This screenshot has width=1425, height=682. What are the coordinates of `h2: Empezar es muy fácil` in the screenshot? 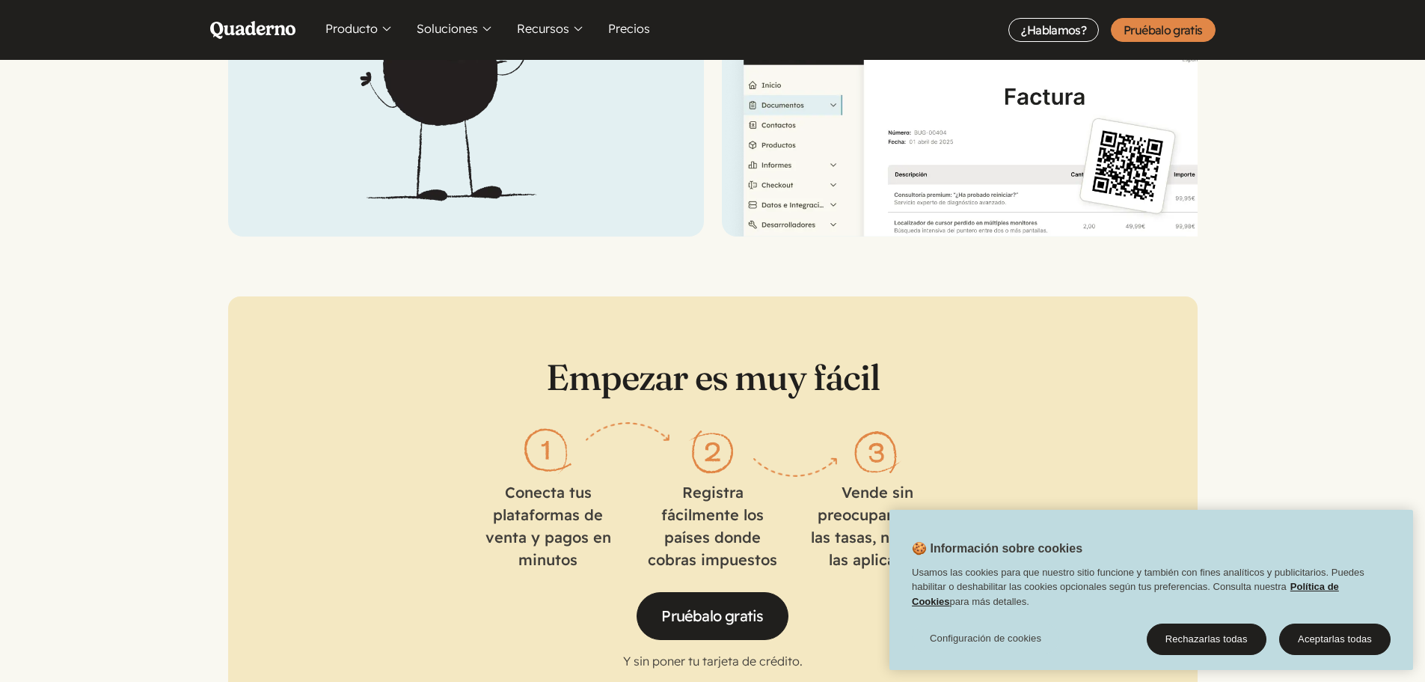 It's located at (713, 377).